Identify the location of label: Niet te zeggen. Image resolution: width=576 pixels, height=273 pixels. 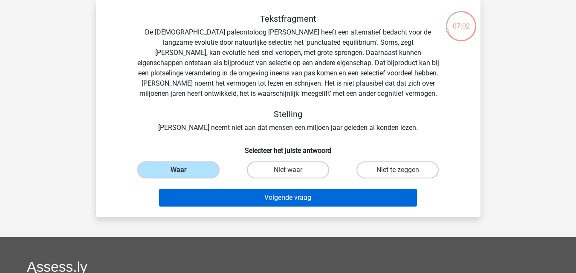
(397, 170).